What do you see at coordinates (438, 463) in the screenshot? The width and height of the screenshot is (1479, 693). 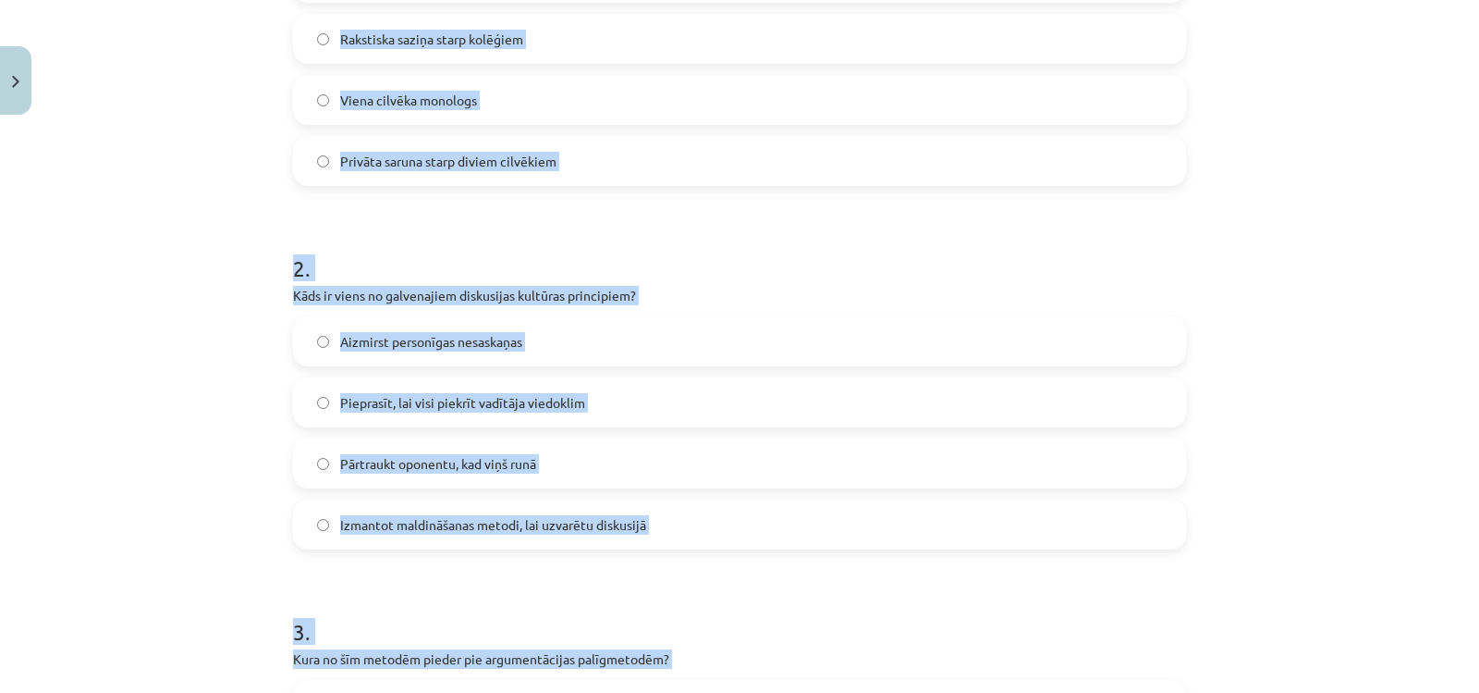 I see `span: Pārtraukt oponentu, kad viņš runā` at bounding box center [438, 463].